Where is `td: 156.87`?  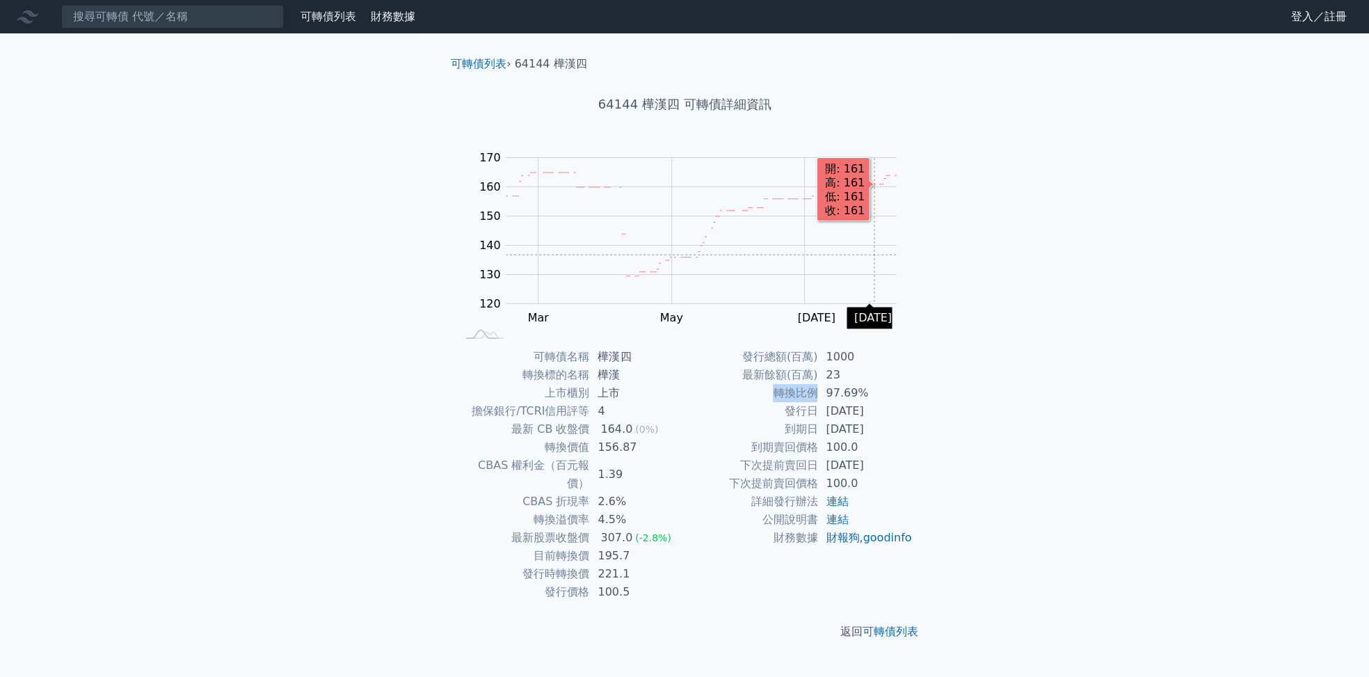
td: 156.87 is located at coordinates (636, 447).